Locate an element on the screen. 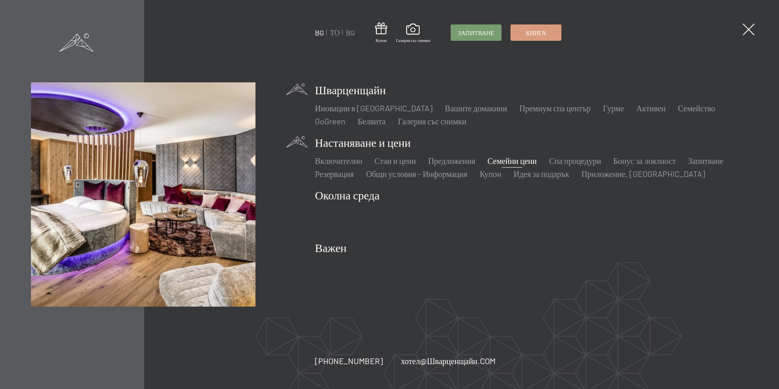 The width and height of the screenshot is (779, 389). font: хотел@ is located at coordinates (414, 361).